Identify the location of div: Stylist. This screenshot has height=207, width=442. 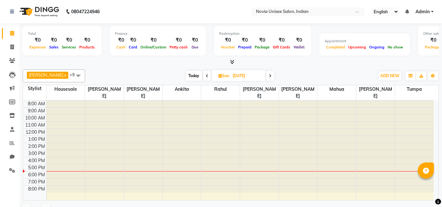
(35, 89).